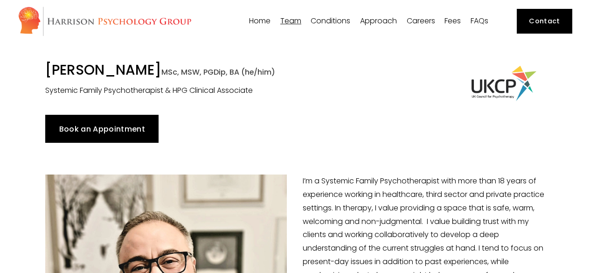 The height and width of the screenshot is (273, 590). Describe the element at coordinates (330, 21) in the screenshot. I see `span: Conditions` at that location.